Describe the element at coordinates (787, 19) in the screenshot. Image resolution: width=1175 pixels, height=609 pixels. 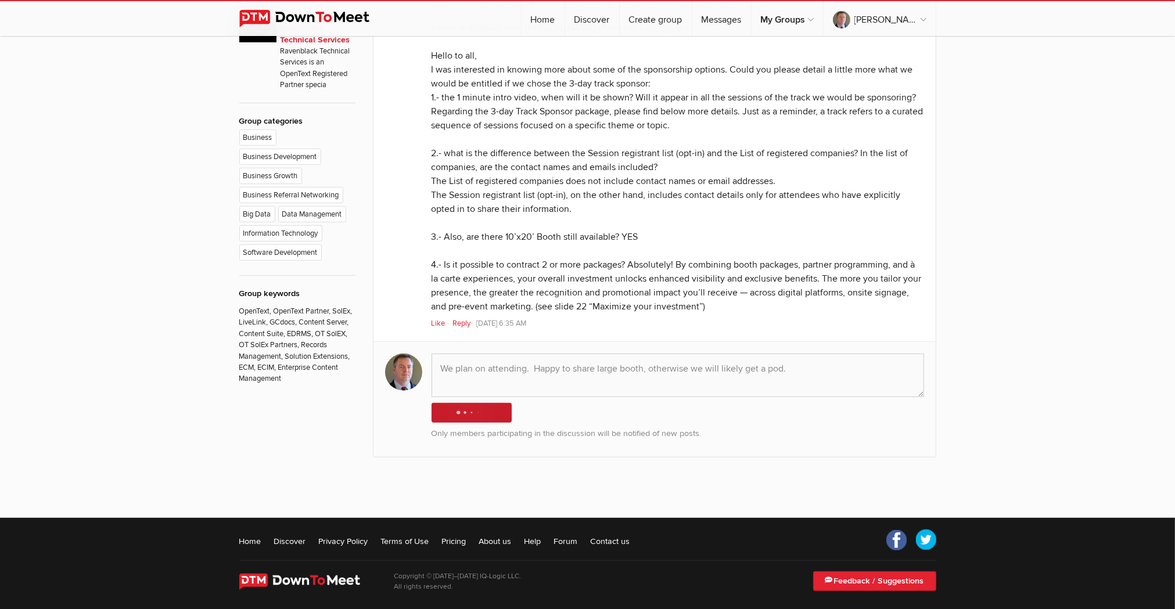
I see `a: My Groups` at that location.